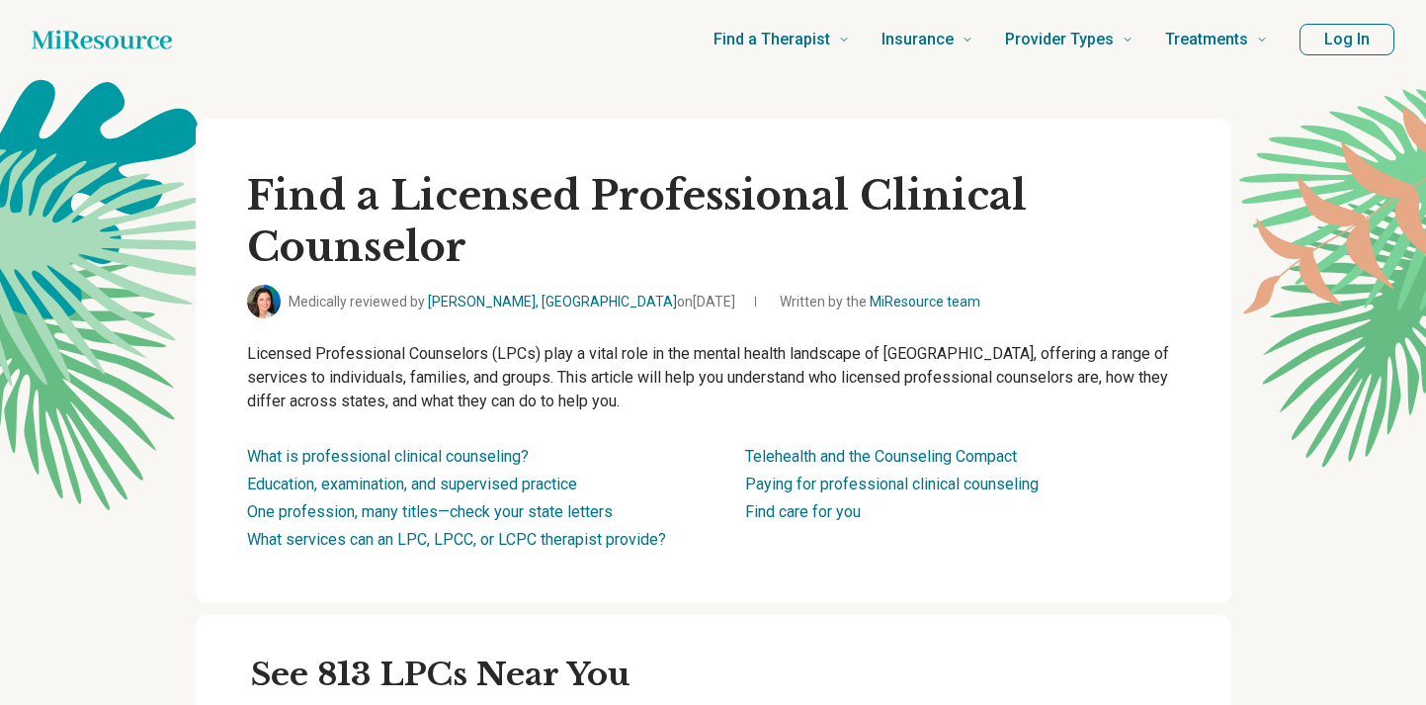 The image size is (1426, 705). I want to click on a: Find care for you, so click(802, 511).